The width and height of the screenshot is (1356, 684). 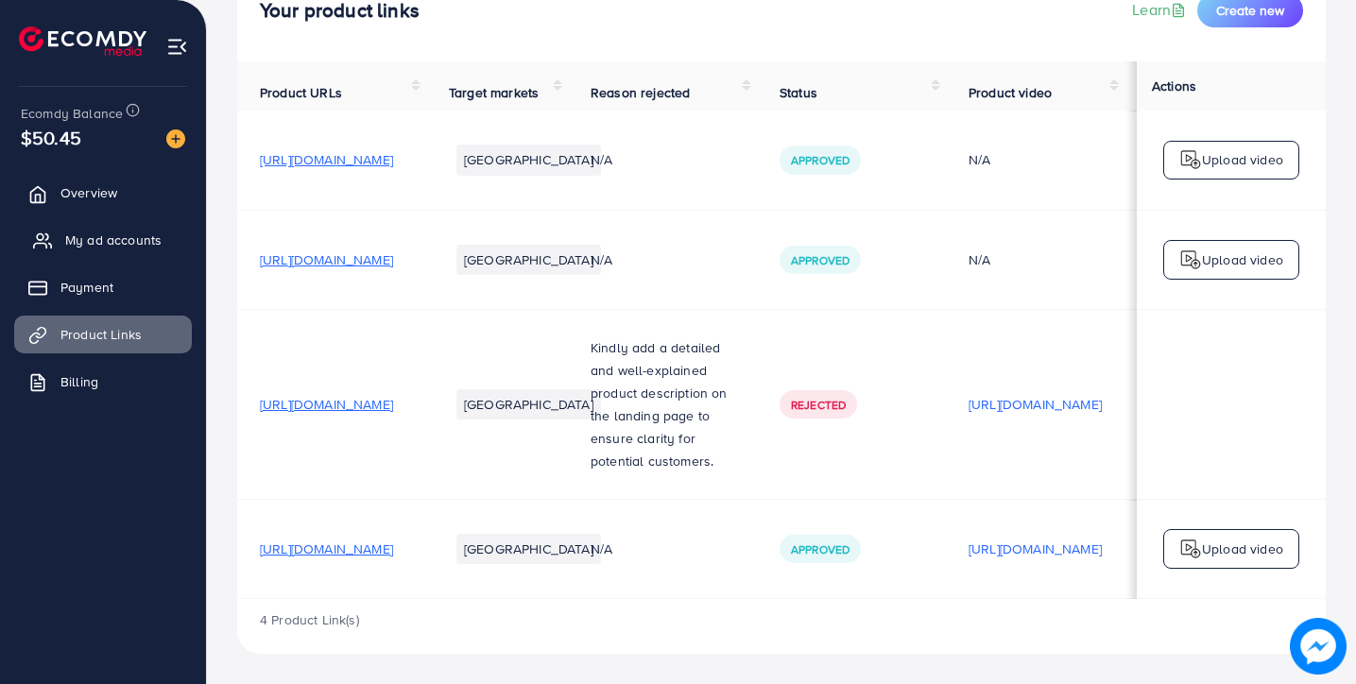 I want to click on span: Create new, so click(x=1251, y=10).